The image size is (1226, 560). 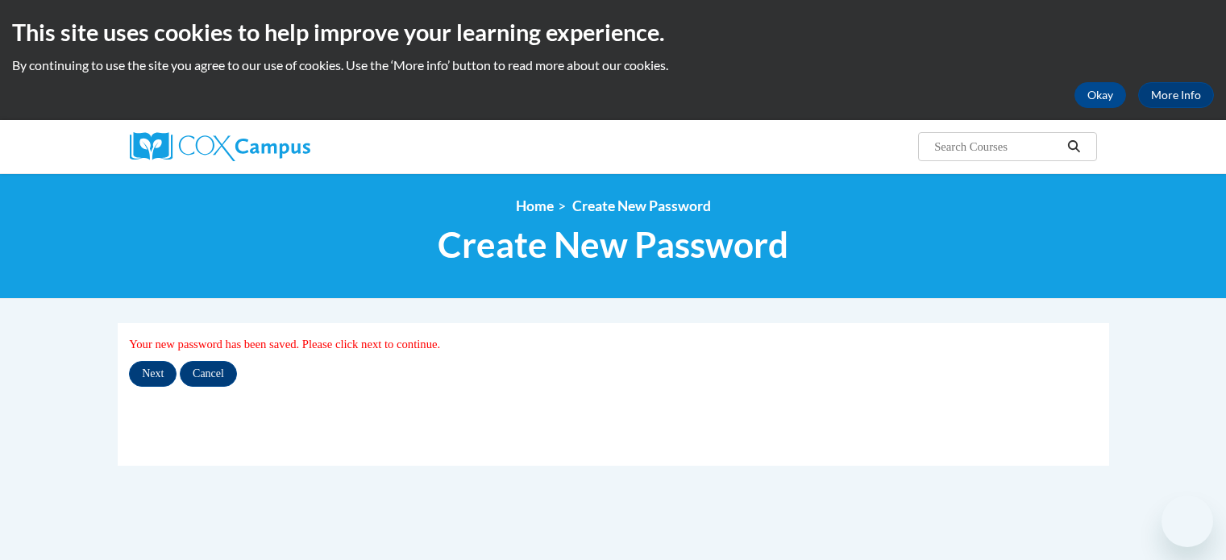 I want to click on h2: This site uses cookies to help improve your learning experience., so click(x=613, y=32).